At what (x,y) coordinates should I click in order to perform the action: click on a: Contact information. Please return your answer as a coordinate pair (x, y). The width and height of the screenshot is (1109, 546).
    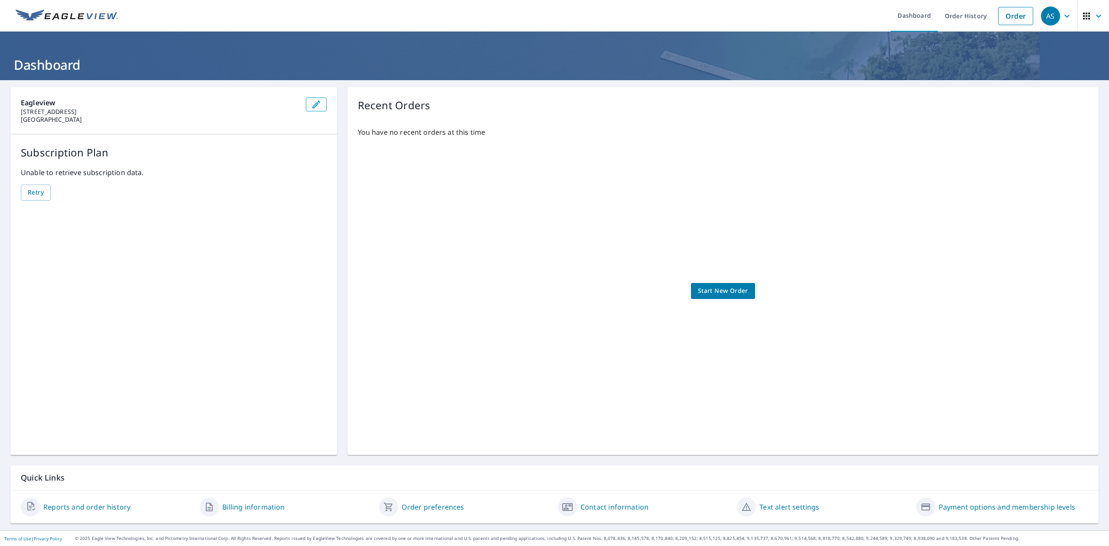
    Looking at the image, I should click on (614, 507).